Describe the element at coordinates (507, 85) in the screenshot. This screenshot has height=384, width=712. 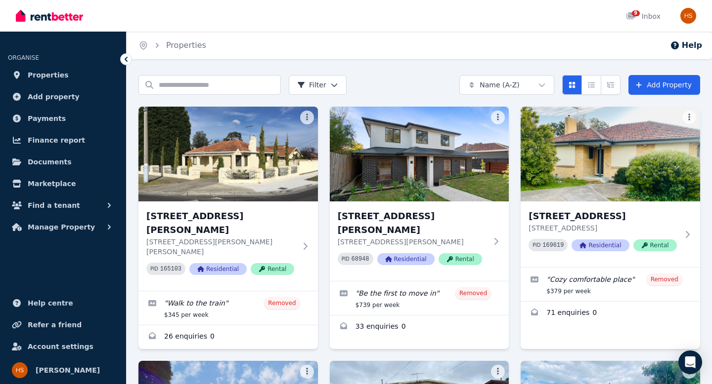
I see `button: Name (A-Z)` at that location.